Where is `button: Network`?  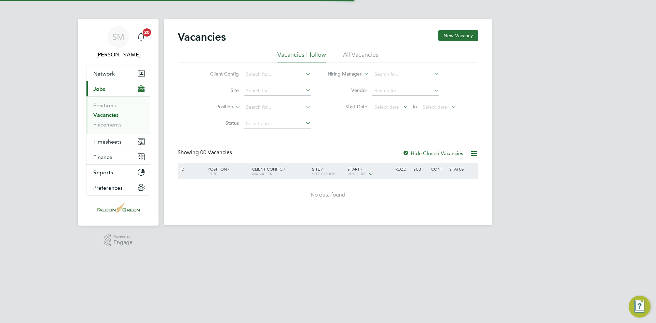 button: Network is located at coordinates (118, 73).